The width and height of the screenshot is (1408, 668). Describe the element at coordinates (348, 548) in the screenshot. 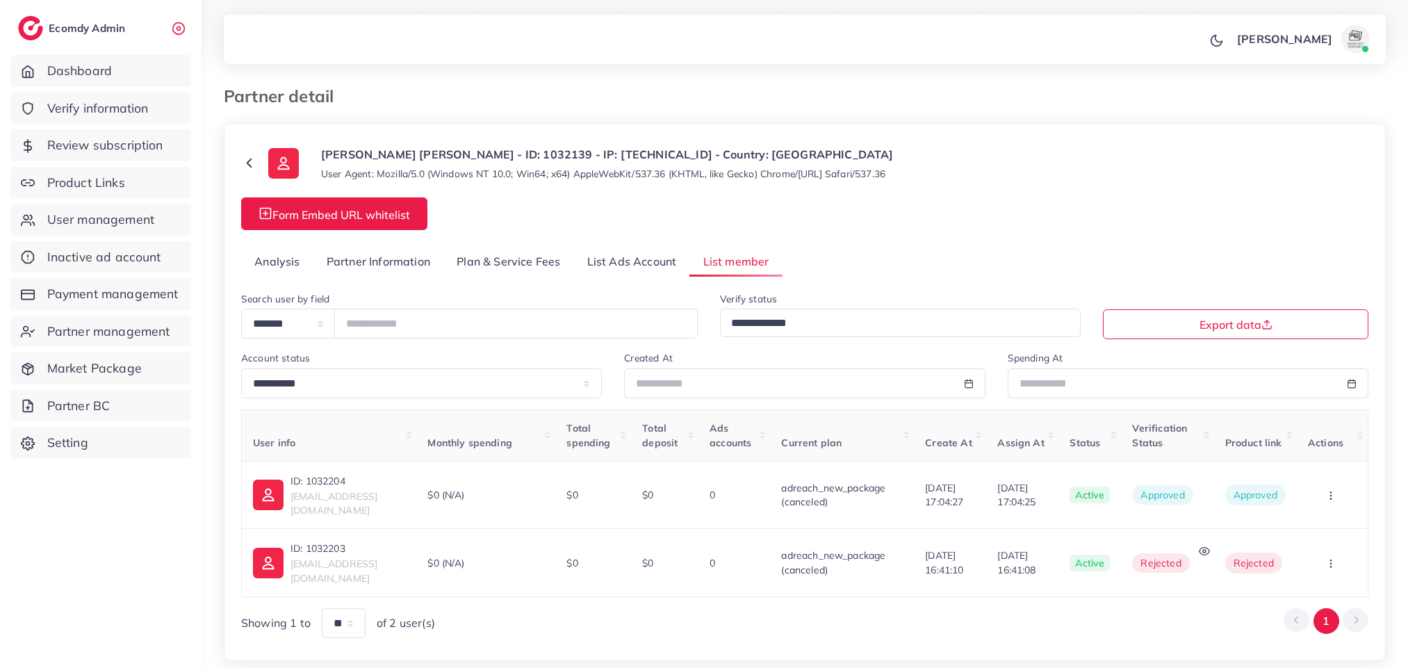

I see `p: ID: 1032203` at that location.